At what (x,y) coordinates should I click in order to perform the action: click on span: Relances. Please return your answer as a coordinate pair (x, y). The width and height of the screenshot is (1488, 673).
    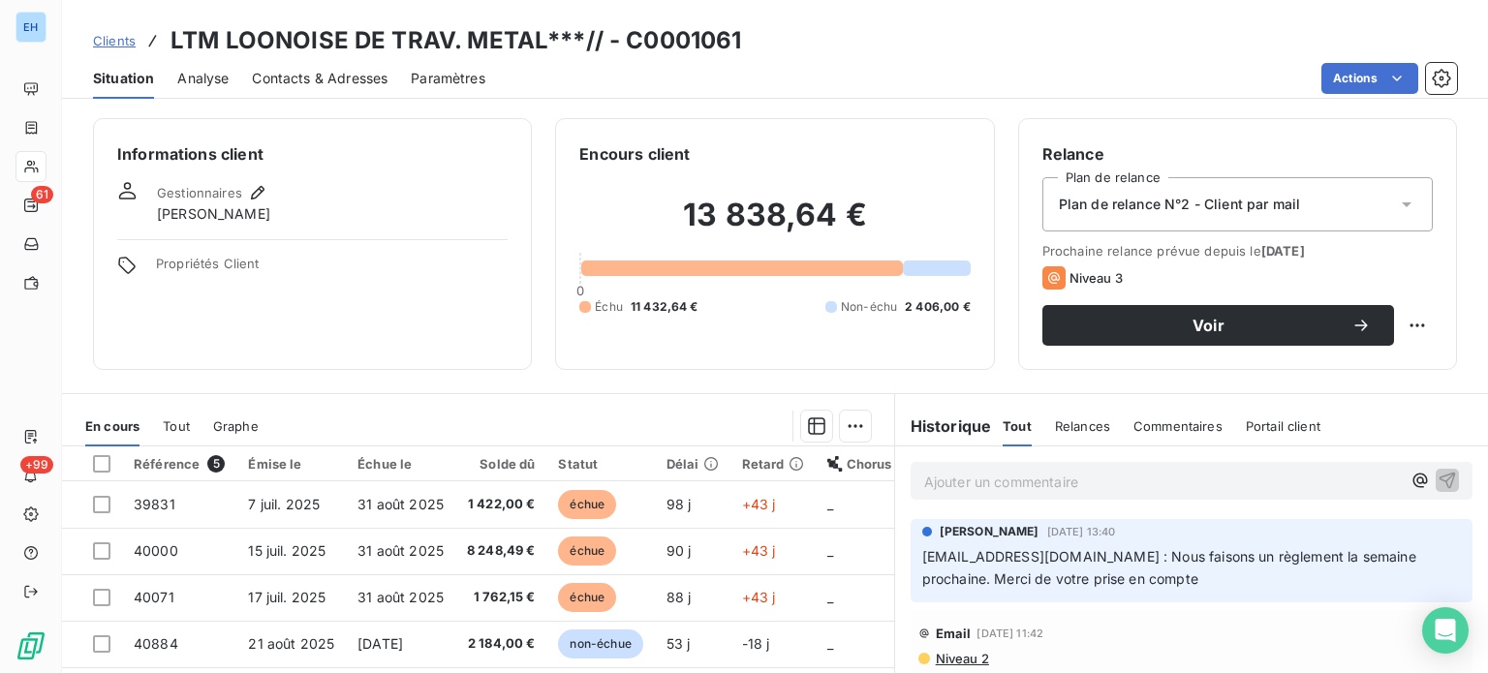
    Looking at the image, I should click on (1082, 426).